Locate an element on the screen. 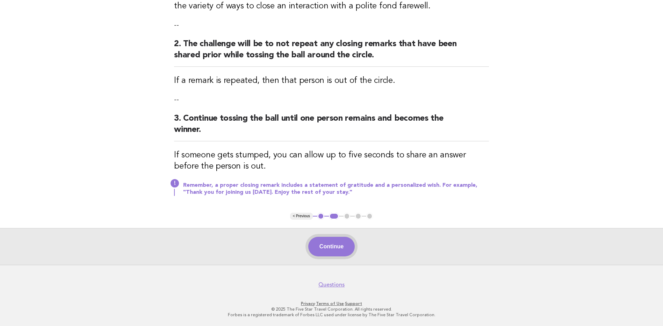 The height and width of the screenshot is (326, 663). button: Continue is located at coordinates (331, 247).